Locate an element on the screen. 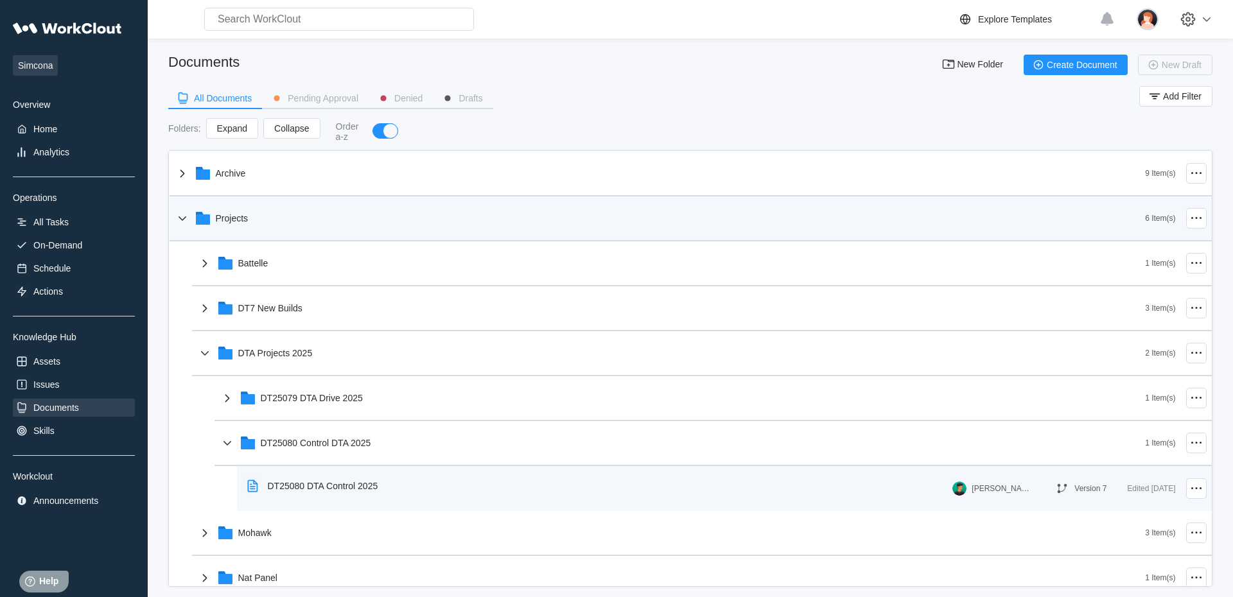 Image resolution: width=1233 pixels, height=597 pixels. span: New Folder is located at coordinates (980, 65).